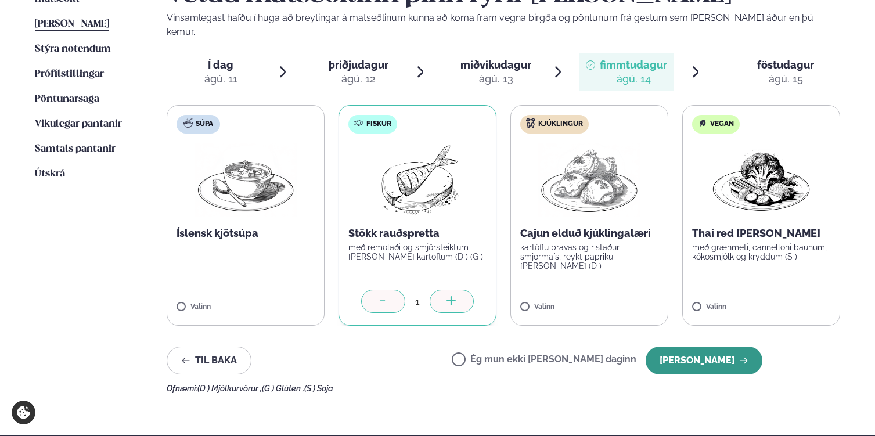 Image resolution: width=875 pixels, height=436 pixels. Describe the element at coordinates (75, 149) in the screenshot. I see `span: Samtals pantanir` at that location.